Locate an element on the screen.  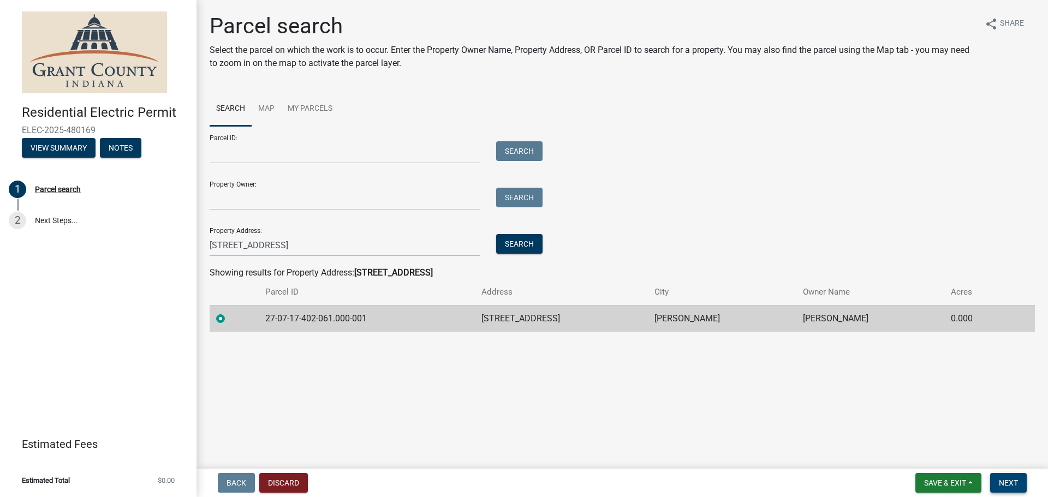
th: Owner Name is located at coordinates (870, 292).